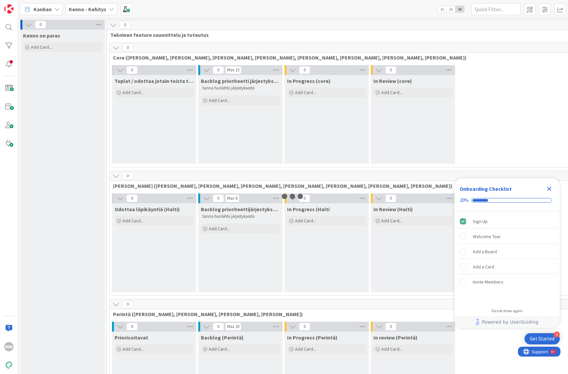 The width and height of the screenshot is (568, 374). What do you see at coordinates (485, 189) in the screenshot?
I see `div: Onboarding Checklist` at bounding box center [485, 189].